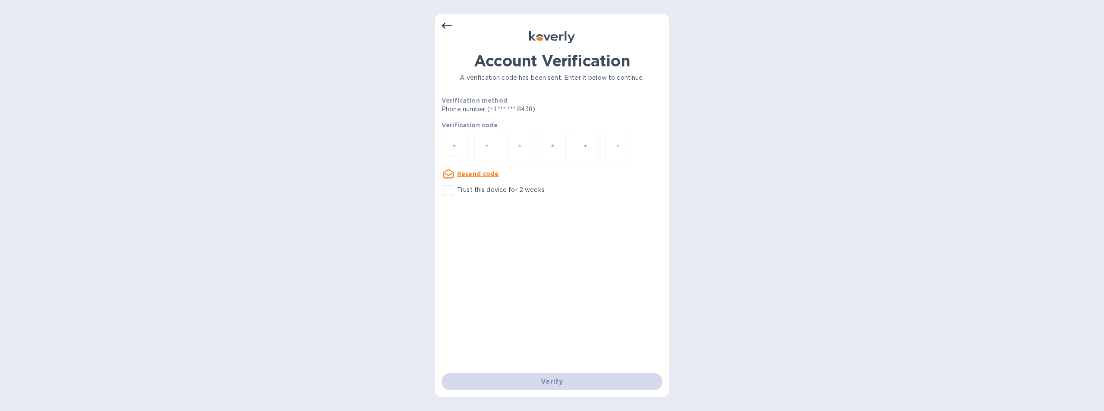 The width and height of the screenshot is (1104, 411). I want to click on p: A verification code has been sent. Enter it below to continue., so click(552, 78).